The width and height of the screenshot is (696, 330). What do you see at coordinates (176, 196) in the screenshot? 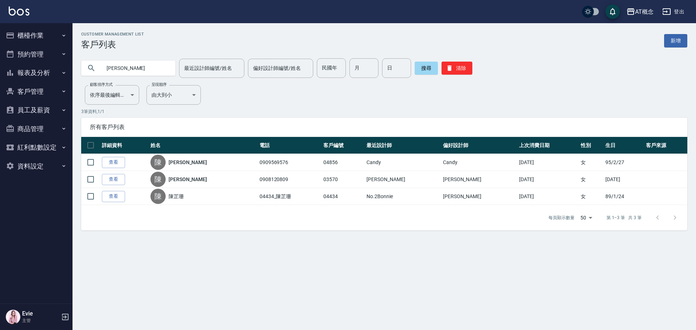
I see `a: 陳芷珊` at bounding box center [176, 196].